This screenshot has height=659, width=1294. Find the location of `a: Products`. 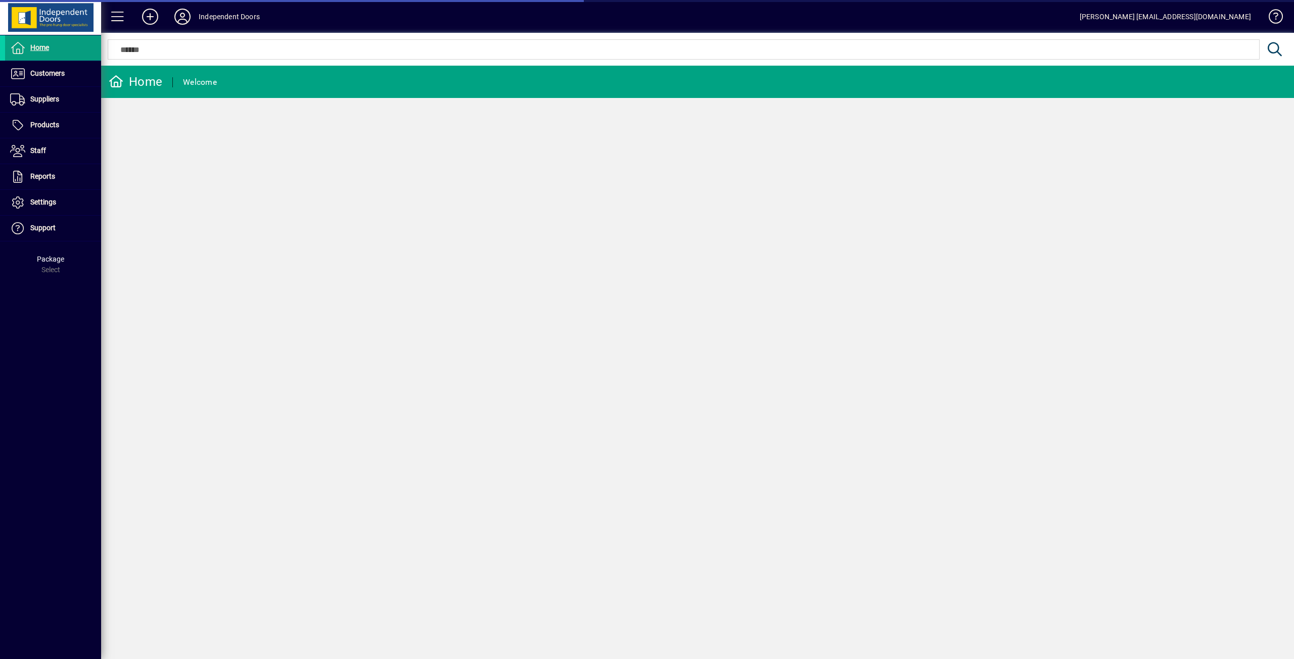

a: Products is located at coordinates (53, 125).